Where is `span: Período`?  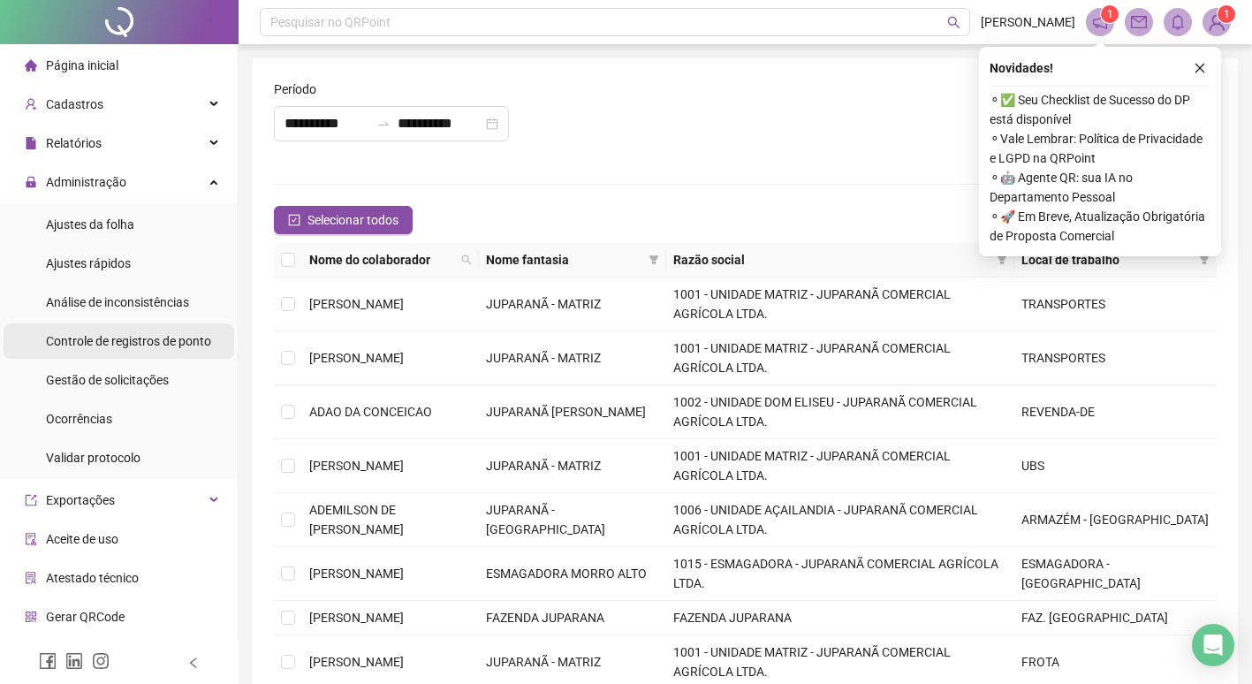 span: Período is located at coordinates (295, 89).